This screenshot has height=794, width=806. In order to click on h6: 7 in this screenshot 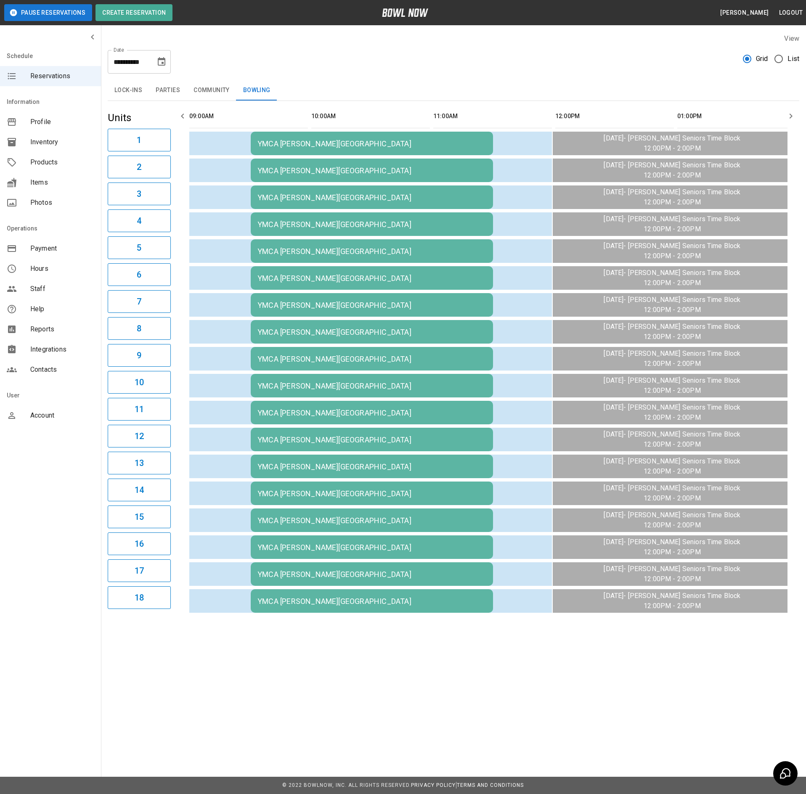, I will do `click(139, 302)`.